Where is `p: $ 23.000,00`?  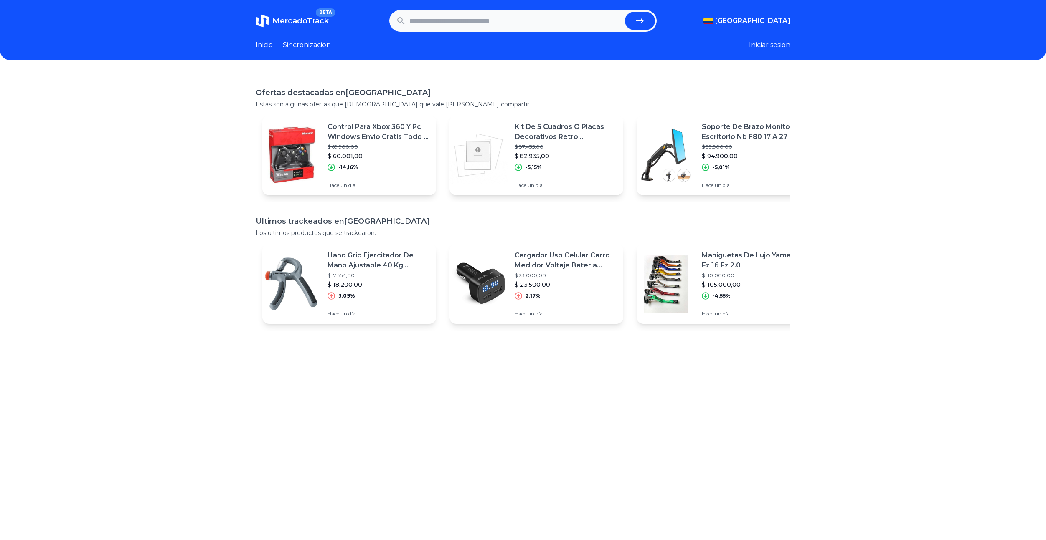 p: $ 23.000,00 is located at coordinates (565, 276).